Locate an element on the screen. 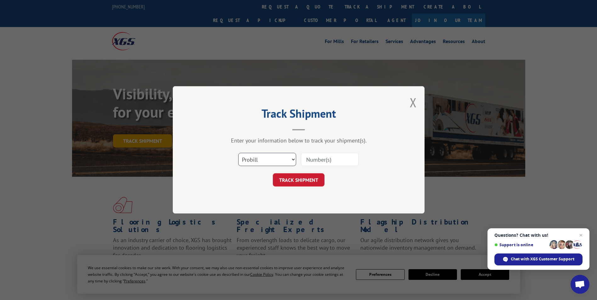 This screenshot has height=300, width=597. span: Questions? Chat with us! is located at coordinates (538, 235).